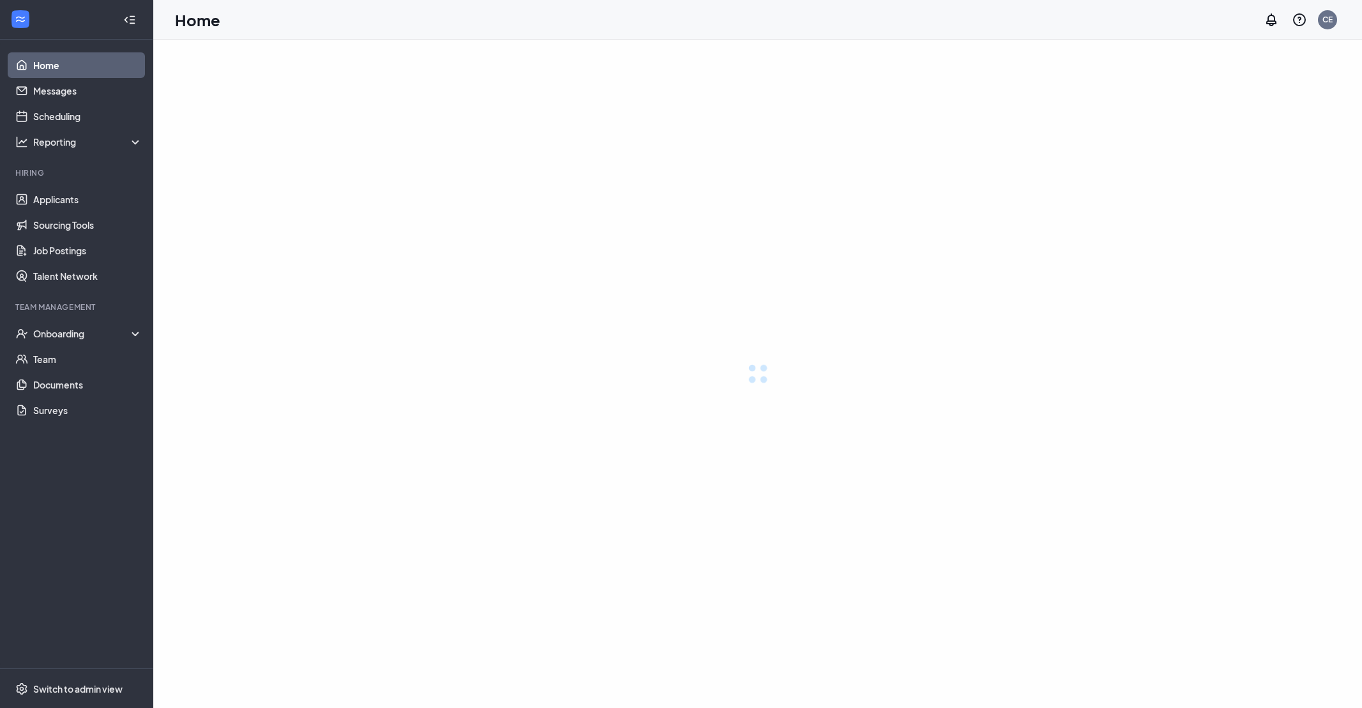 The image size is (1362, 708). What do you see at coordinates (87, 276) in the screenshot?
I see `a: Talent Network` at bounding box center [87, 276].